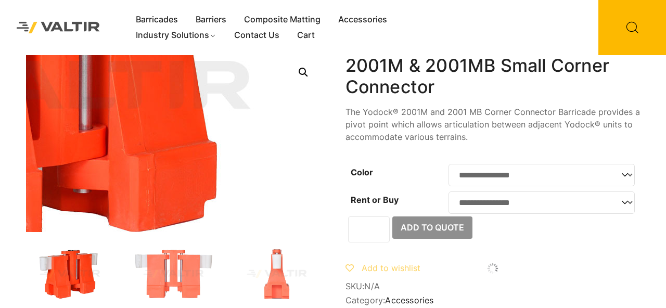 This screenshot has width=666, height=308. Describe the element at coordinates (58, 27) in the screenshot. I see `img: Valtir Rentals` at that location.